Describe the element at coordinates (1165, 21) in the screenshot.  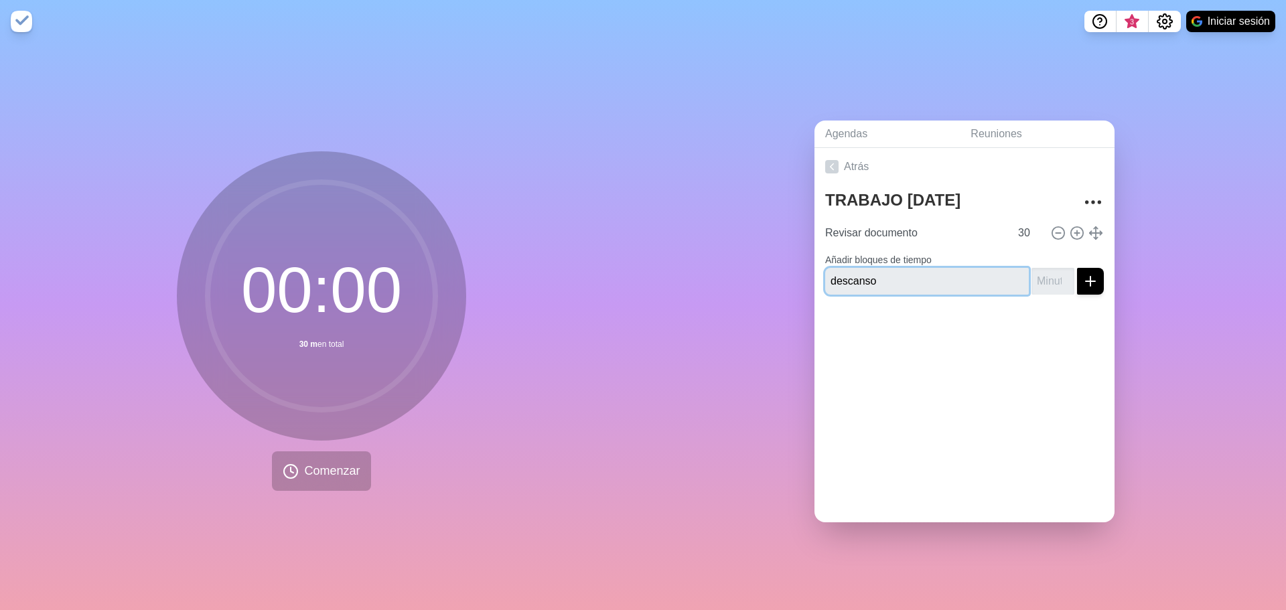
I see `button: Ajustes` at that location.